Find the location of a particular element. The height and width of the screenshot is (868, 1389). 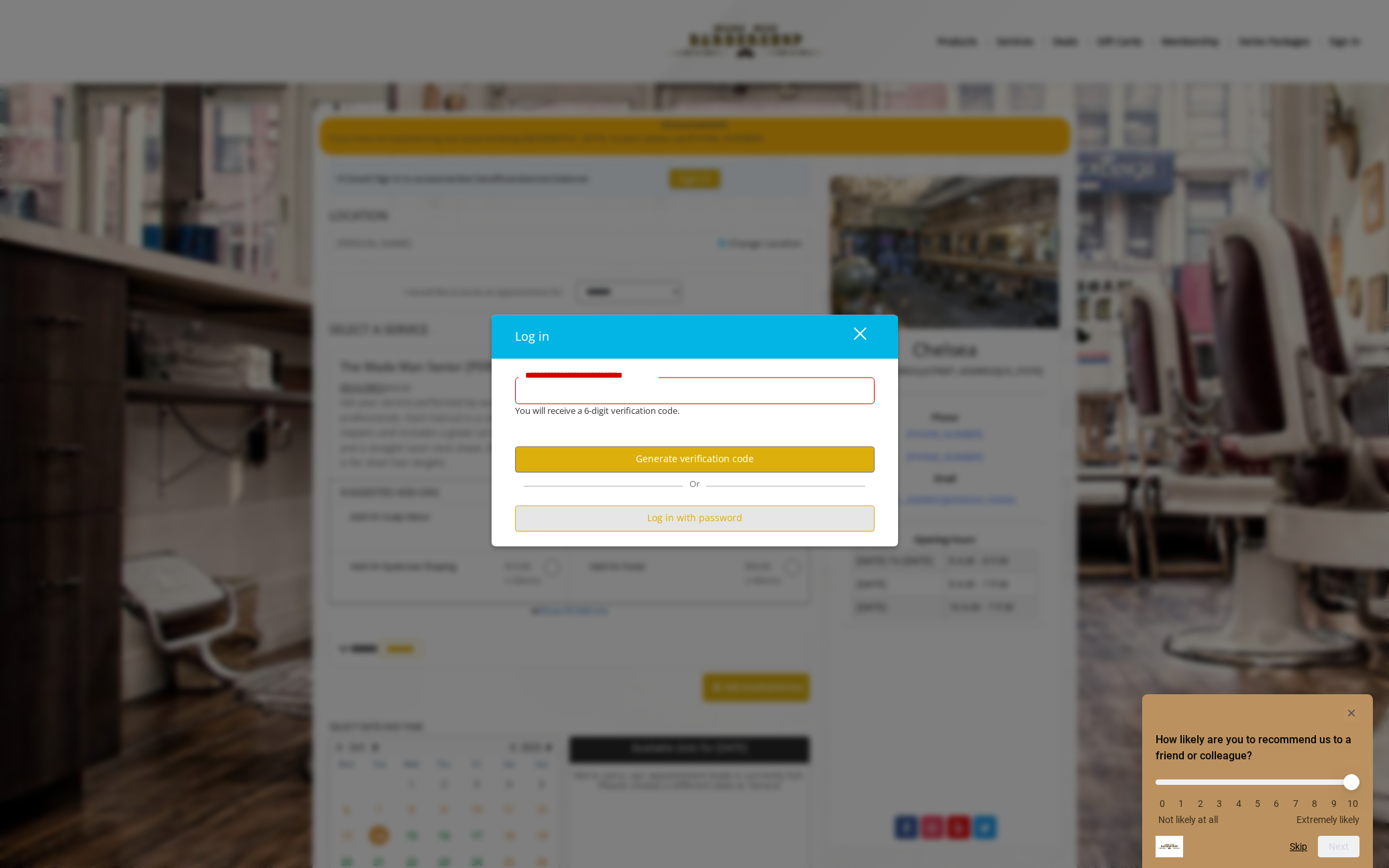

li: 3 is located at coordinates (1219, 804).